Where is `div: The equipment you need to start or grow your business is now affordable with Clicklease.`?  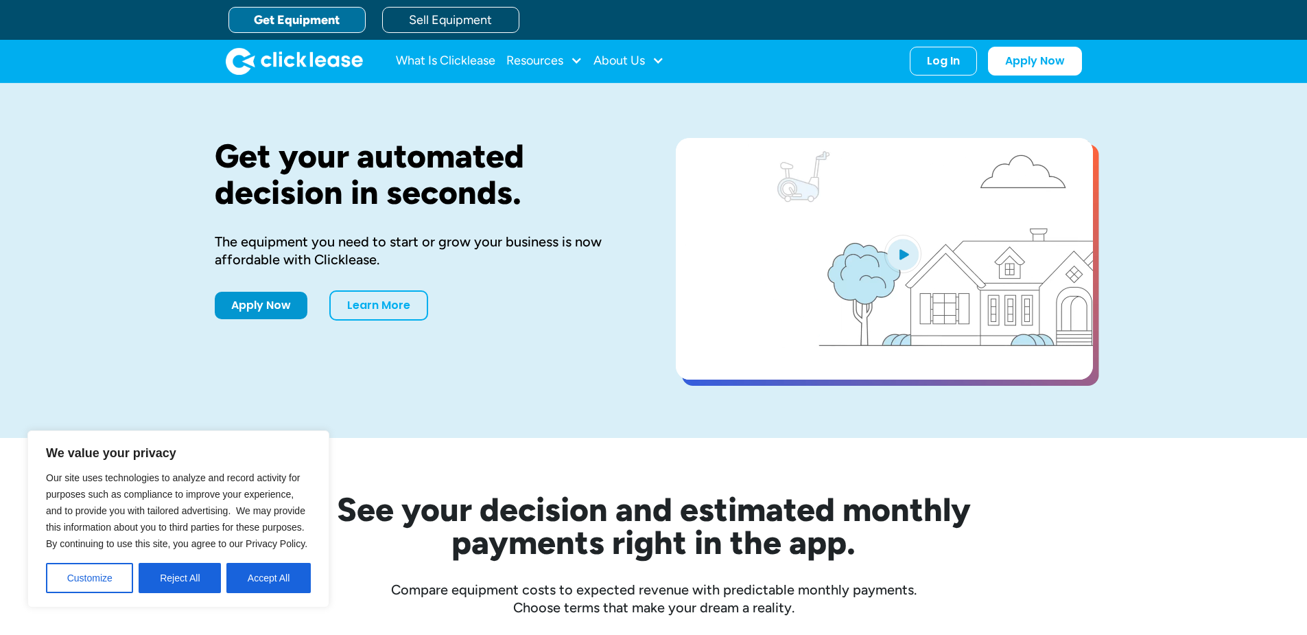 div: The equipment you need to start or grow your business is now affordable with Clicklease. is located at coordinates (423, 250).